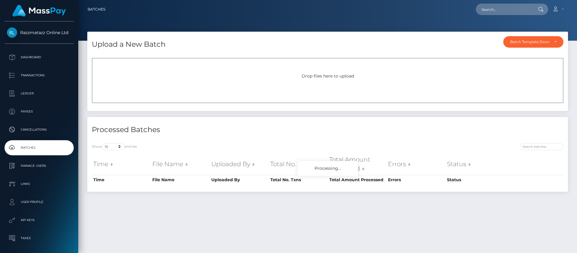 Image resolution: width=577 pixels, height=253 pixels. Describe the element at coordinates (208, 129) in the screenshot. I see `h4: Processed Batches` at that location.